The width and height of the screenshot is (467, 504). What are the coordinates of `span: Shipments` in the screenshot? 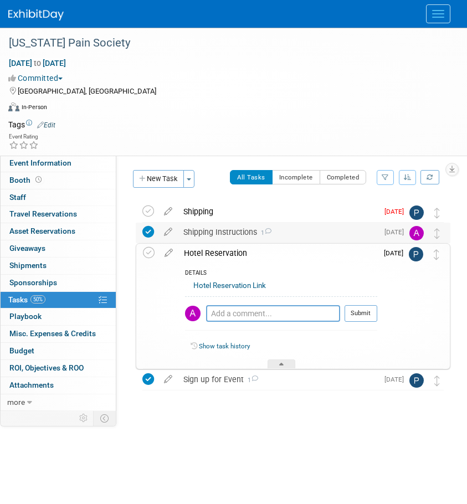 It's located at (28, 265).